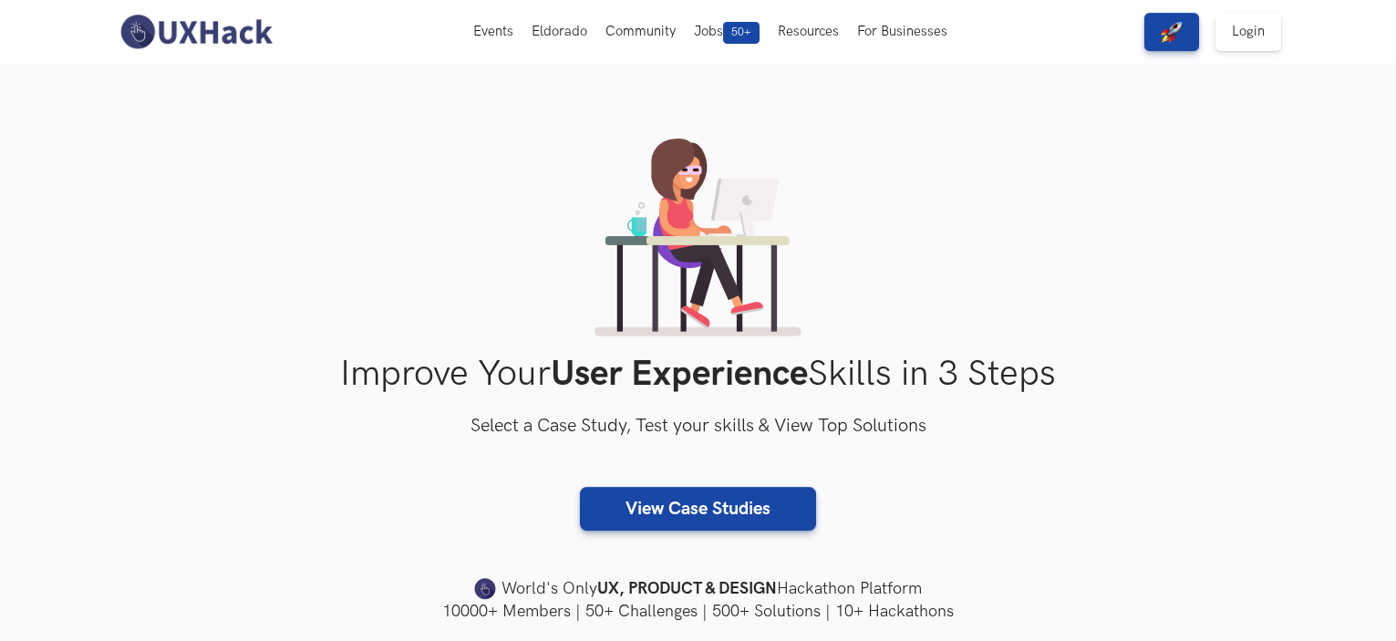  I want to click on h4: 10000+ Members | 50+ Challenges | 500+ Solutions | 10+ Hackathons, so click(698, 611).